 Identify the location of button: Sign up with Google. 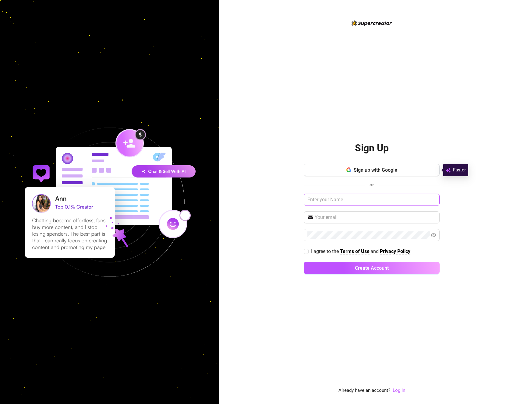
(372, 170).